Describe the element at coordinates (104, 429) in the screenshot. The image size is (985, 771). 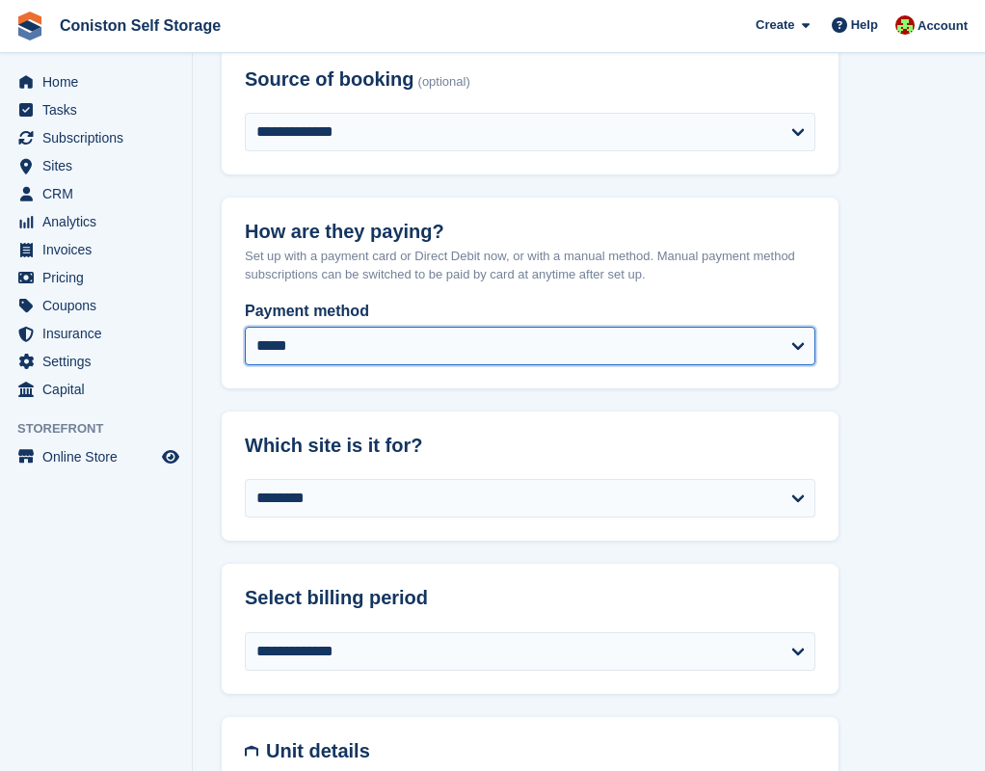
I see `span: Storefront` at that location.